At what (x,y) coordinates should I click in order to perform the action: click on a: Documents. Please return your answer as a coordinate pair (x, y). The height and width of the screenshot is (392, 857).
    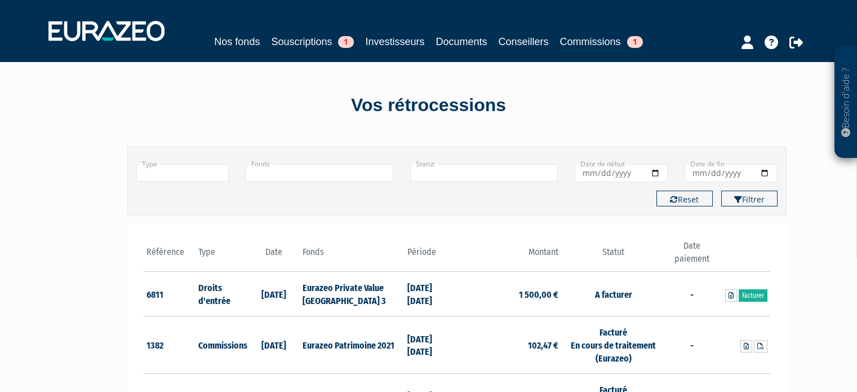
    Looking at the image, I should click on (462, 42).